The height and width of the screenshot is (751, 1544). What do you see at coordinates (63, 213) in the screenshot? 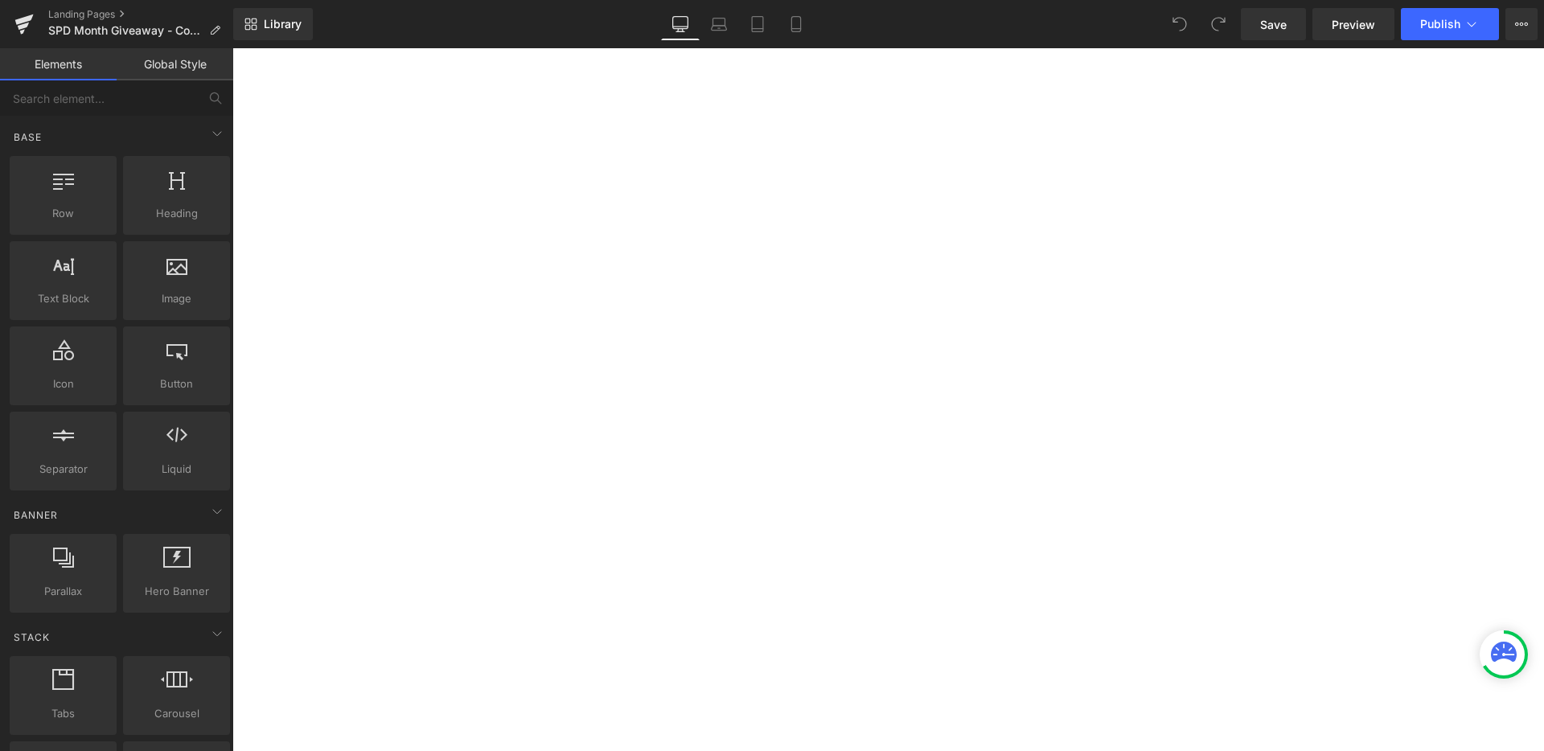
I see `span: Row` at bounding box center [63, 213].